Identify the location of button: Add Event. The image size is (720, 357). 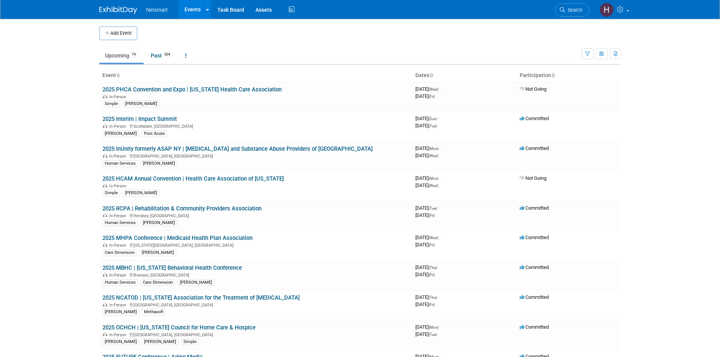
(118, 33).